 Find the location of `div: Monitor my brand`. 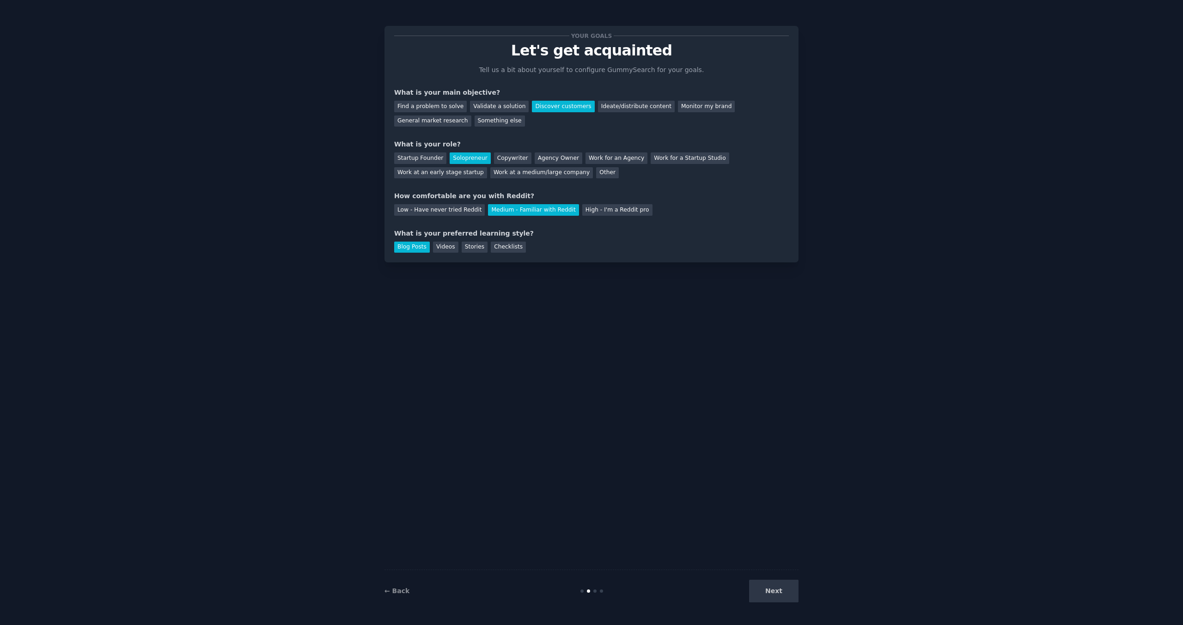

div: Monitor my brand is located at coordinates (706, 106).